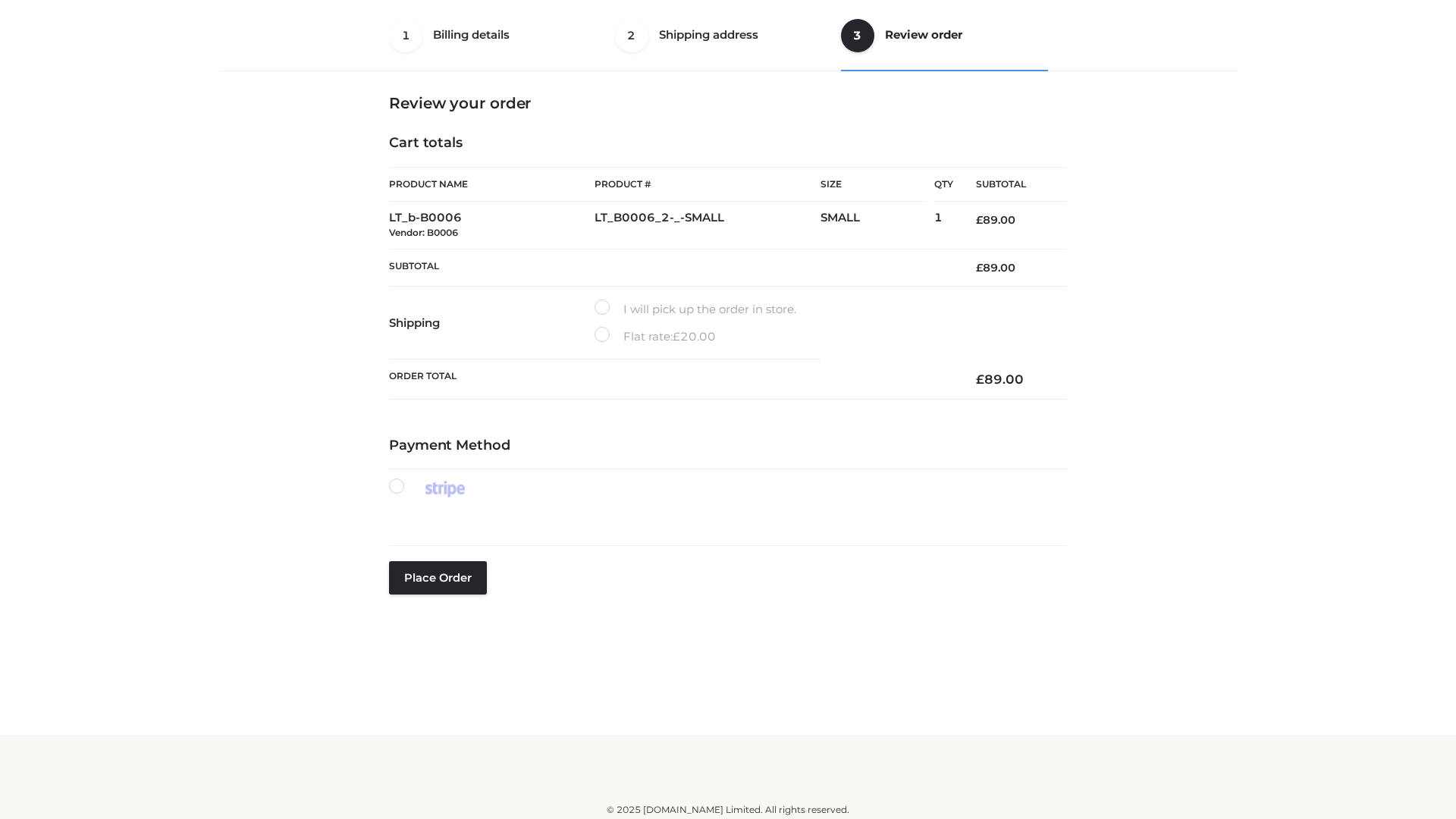 The height and width of the screenshot is (819, 1456). What do you see at coordinates (694, 336) in the screenshot?
I see `bdi: 20.00` at bounding box center [694, 336].